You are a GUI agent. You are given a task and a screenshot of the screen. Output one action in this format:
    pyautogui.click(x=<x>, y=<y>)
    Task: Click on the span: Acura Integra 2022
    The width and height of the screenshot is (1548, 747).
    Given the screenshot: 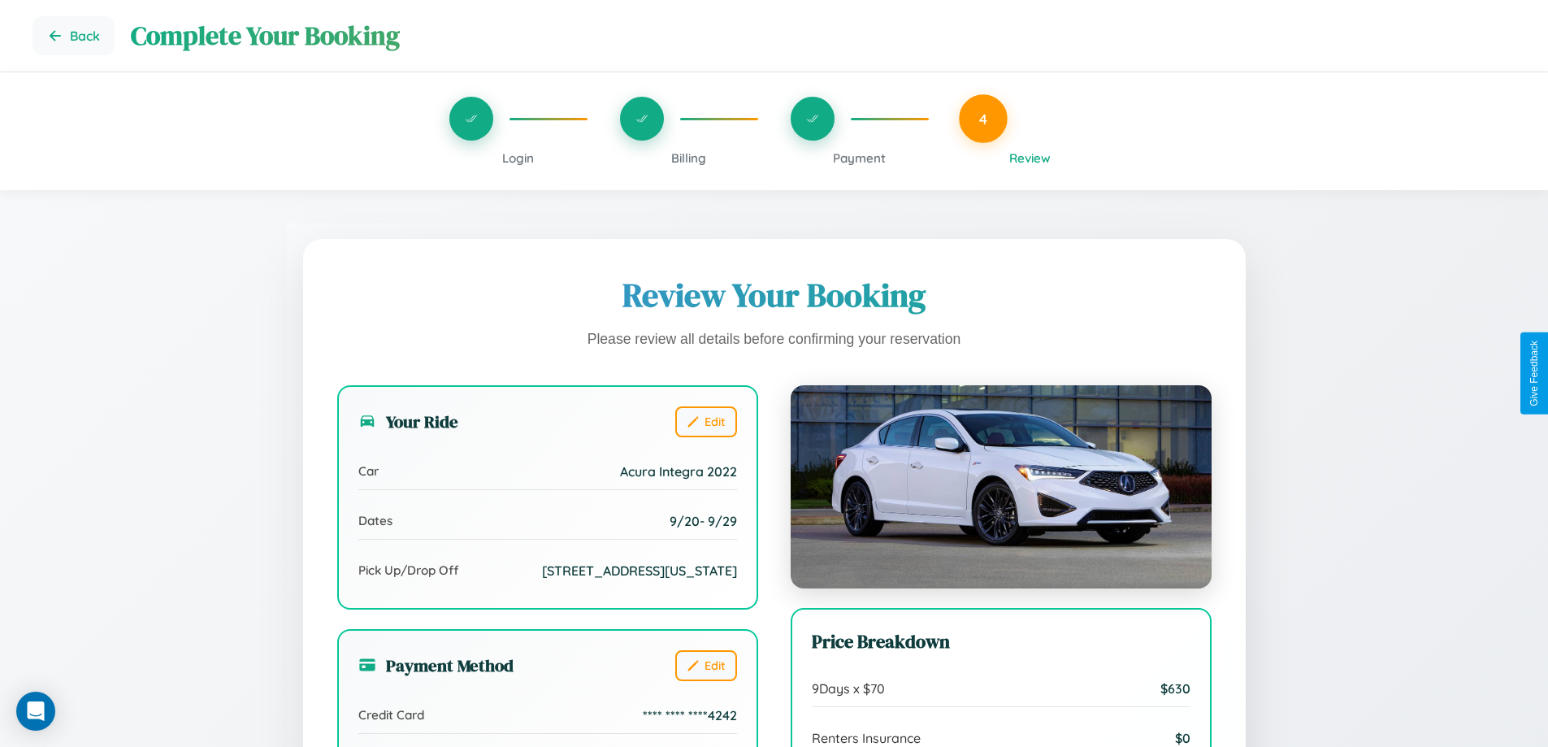 What is the action you would take?
    pyautogui.click(x=679, y=471)
    